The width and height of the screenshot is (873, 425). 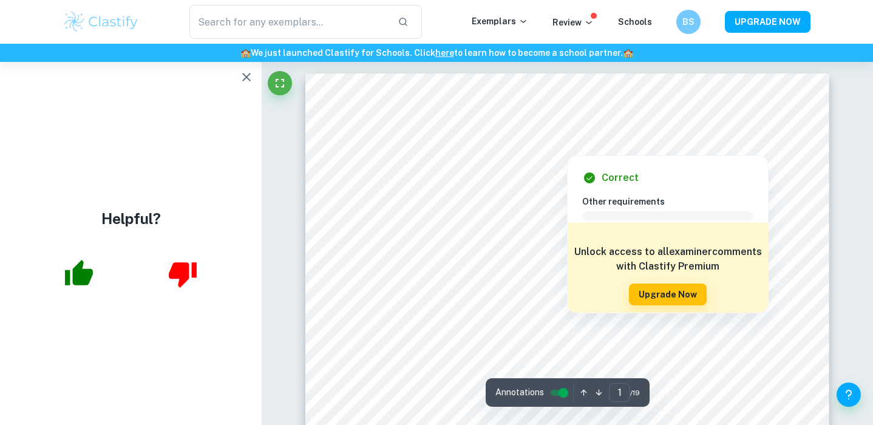 What do you see at coordinates (131, 218) in the screenshot?
I see `h4: Helpful?` at bounding box center [131, 218].